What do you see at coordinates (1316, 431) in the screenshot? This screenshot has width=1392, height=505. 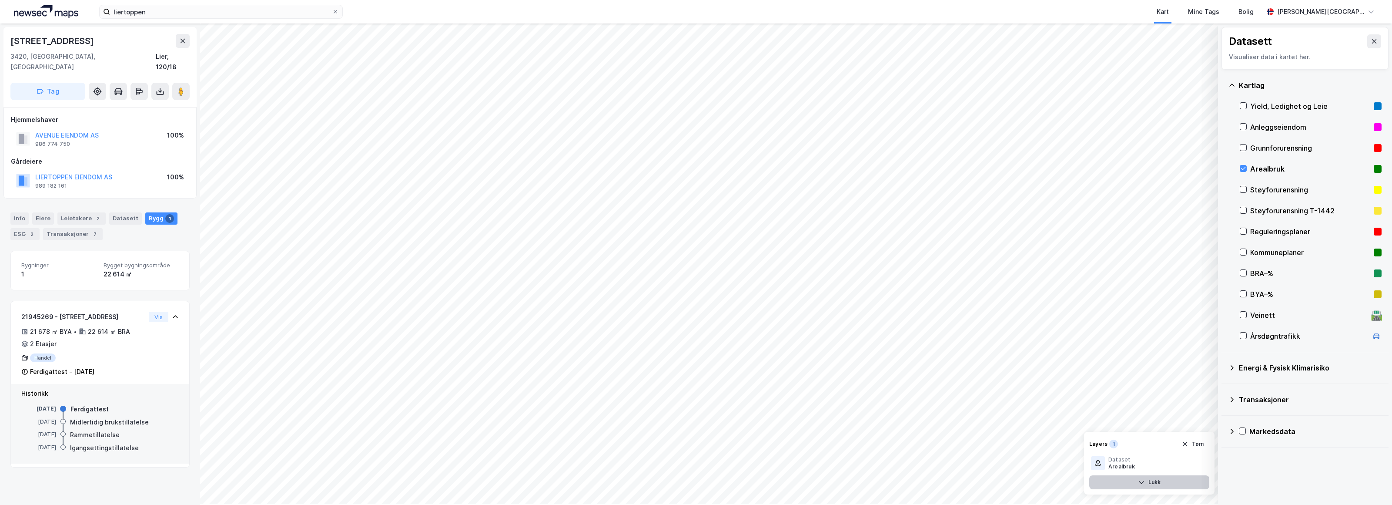 I see `div: Markedsdata` at bounding box center [1316, 431].